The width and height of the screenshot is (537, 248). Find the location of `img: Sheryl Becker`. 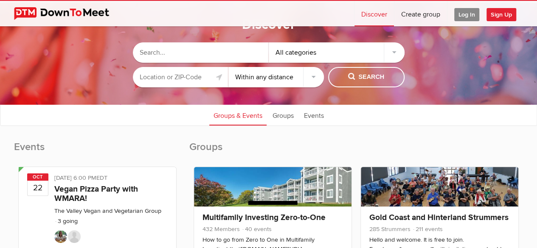

img: Sheryl Becker is located at coordinates (74, 237).